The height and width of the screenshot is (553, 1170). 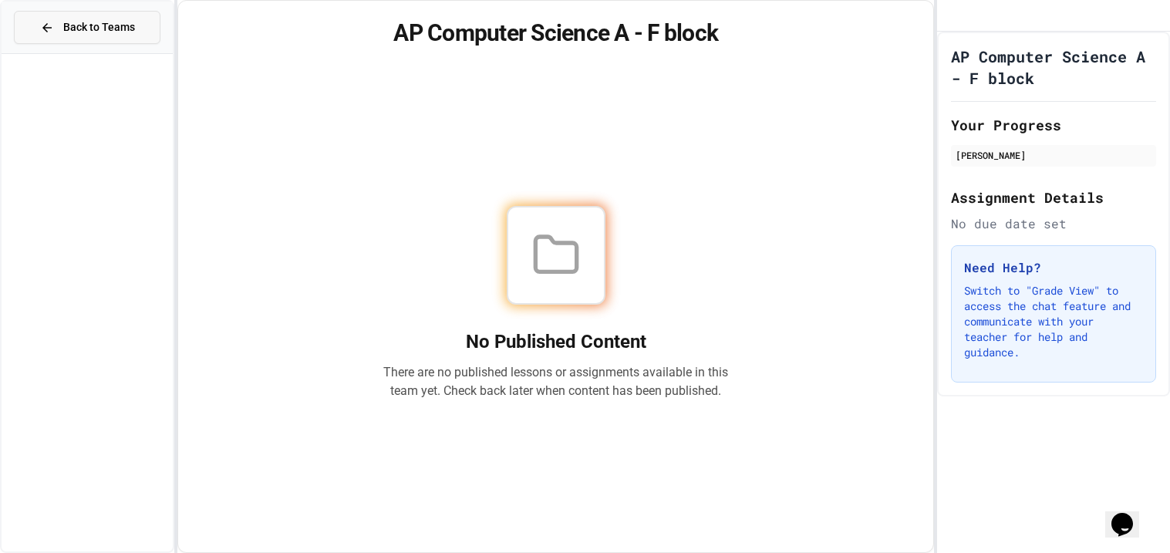 I want to click on span: Back to Teams, so click(x=99, y=27).